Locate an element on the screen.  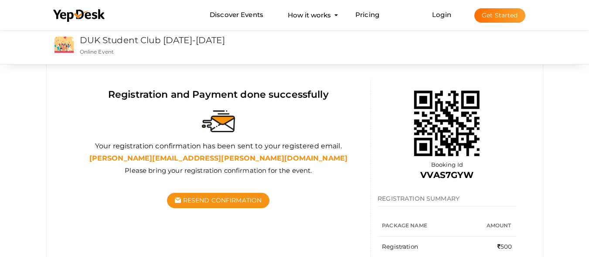
button: Get Started is located at coordinates (500, 15).